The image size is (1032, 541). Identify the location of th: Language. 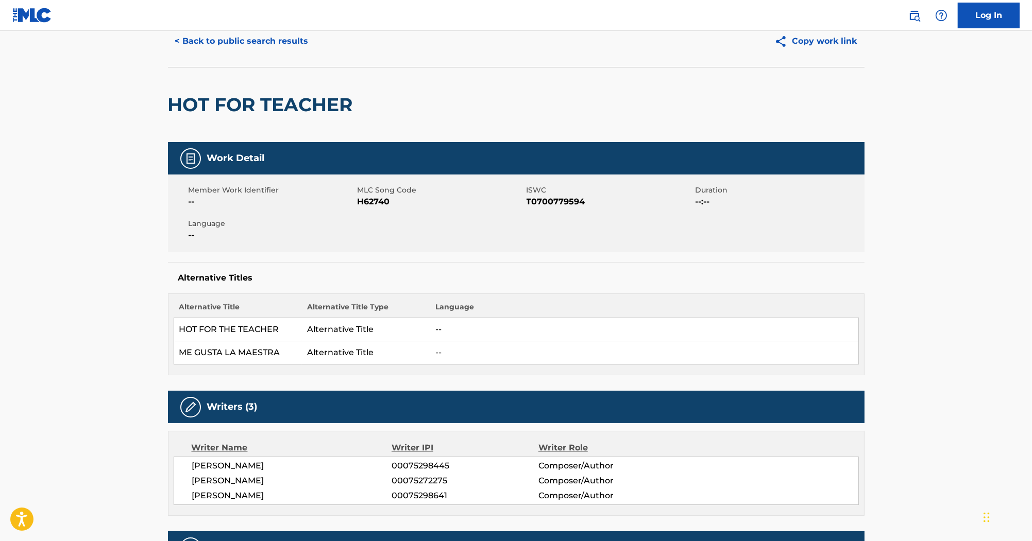
(644, 310).